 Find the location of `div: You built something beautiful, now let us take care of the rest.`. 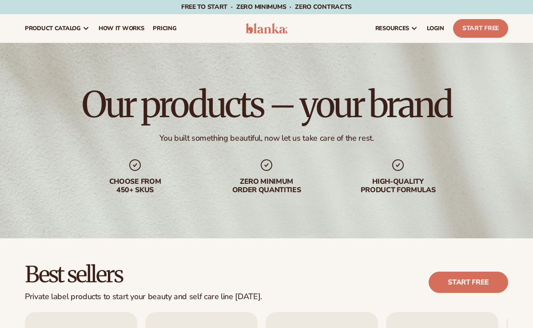

div: You built something beautiful, now let us take care of the rest. is located at coordinates (267, 138).